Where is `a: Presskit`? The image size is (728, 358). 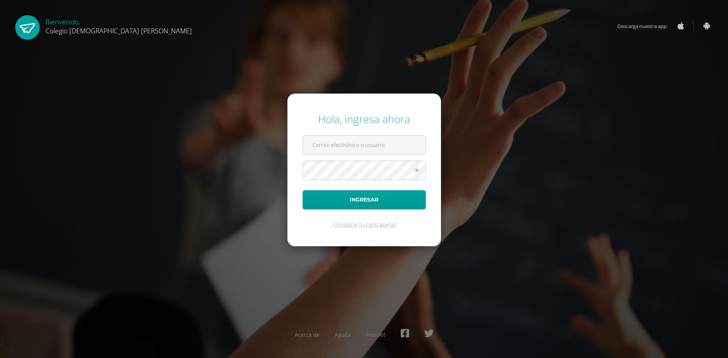
a: Presskit is located at coordinates (376, 335).